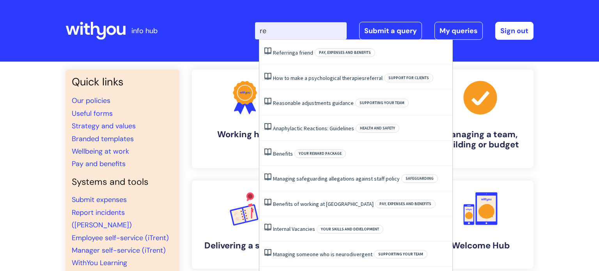  What do you see at coordinates (323, 254) in the screenshot?
I see `a: Managing someone who is neurodivergent` at bounding box center [323, 254].